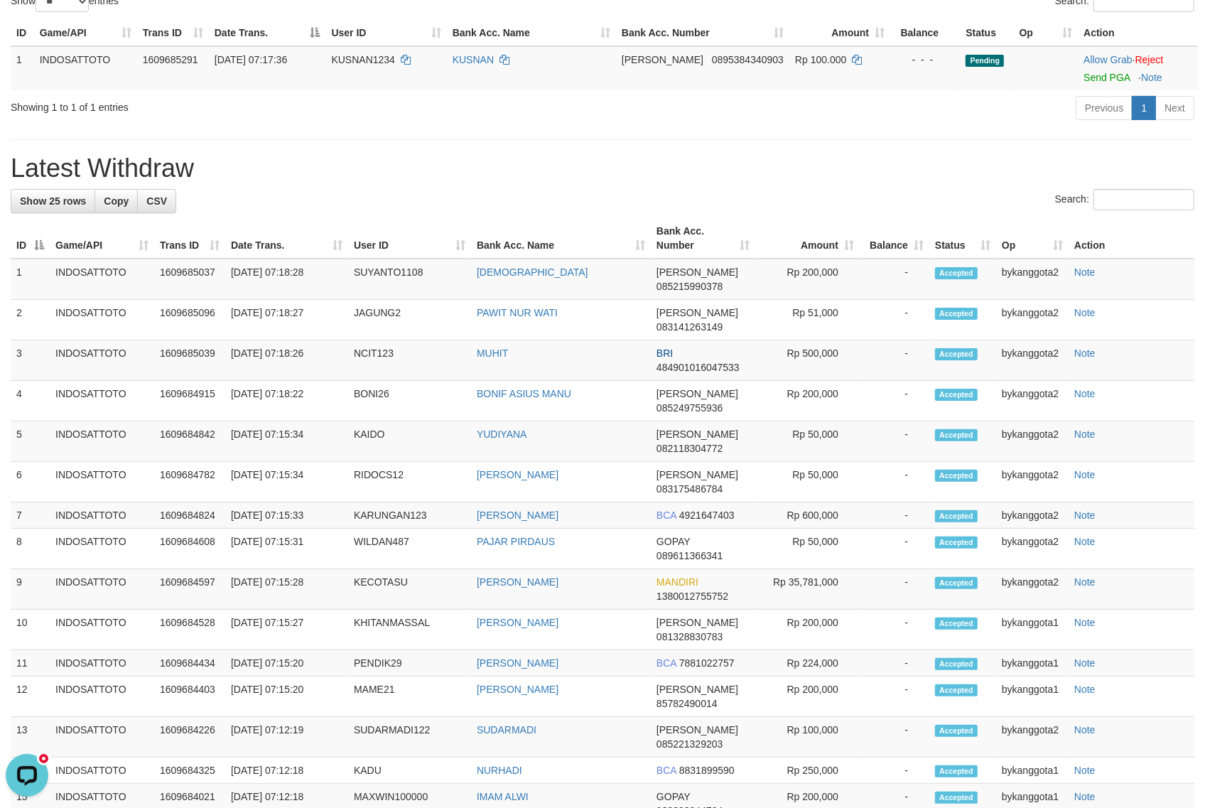 The image size is (1205, 808). What do you see at coordinates (1108, 60) in the screenshot?
I see `a: Allow Grab` at bounding box center [1108, 60].